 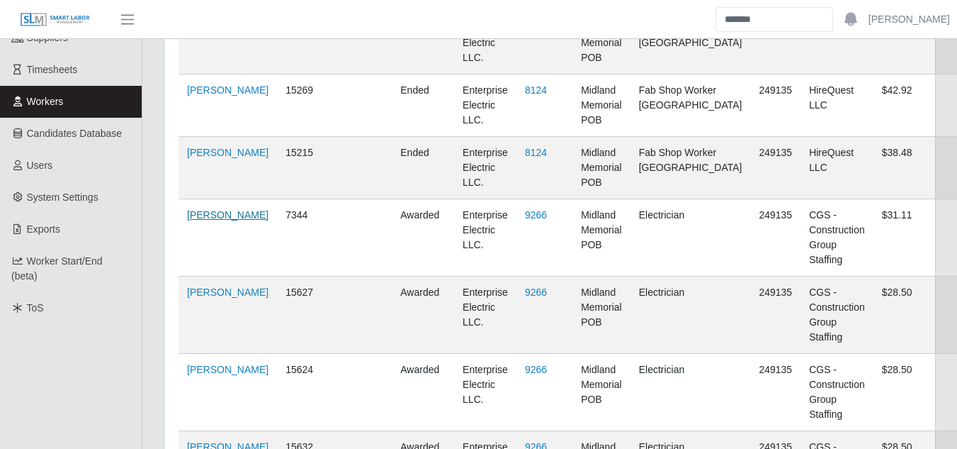 I want to click on td: 15627, so click(x=303, y=315).